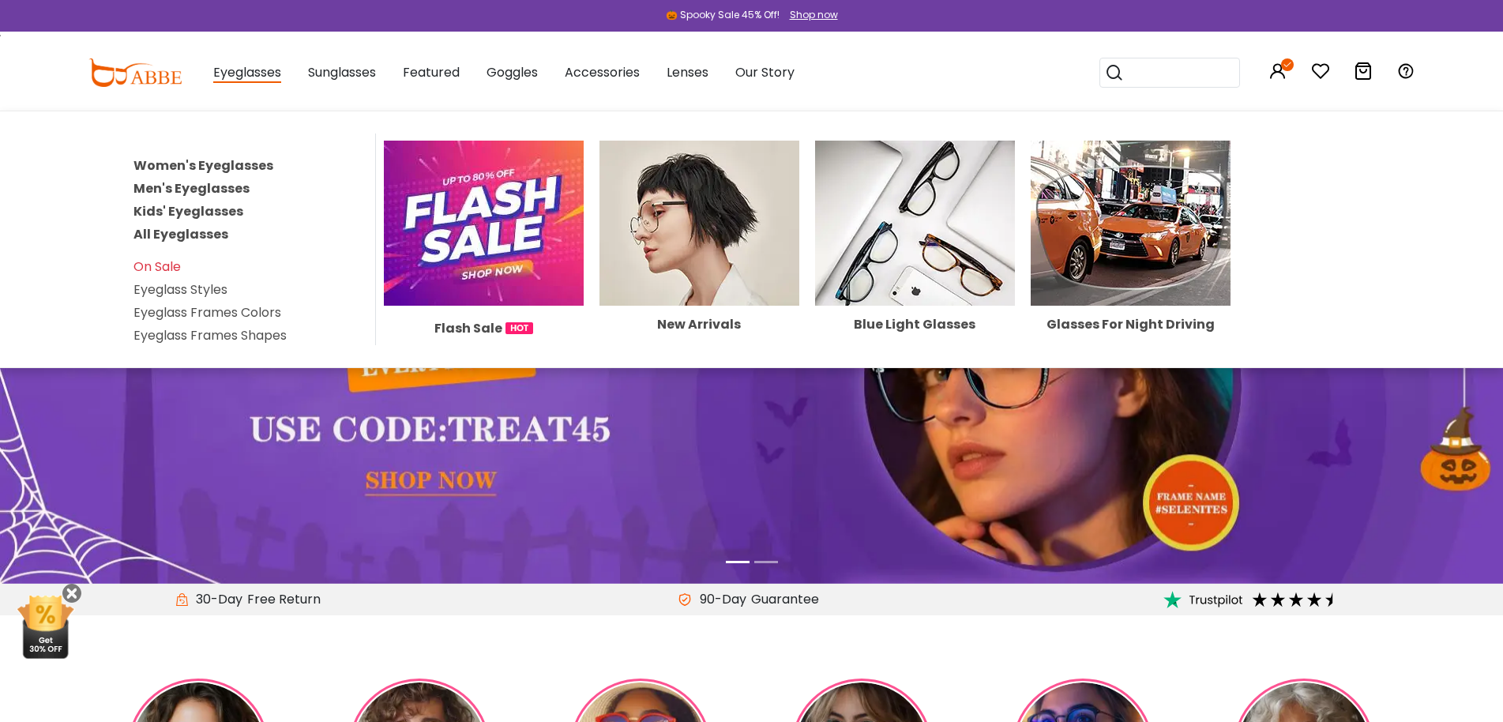  I want to click on span: Goggles, so click(512, 72).